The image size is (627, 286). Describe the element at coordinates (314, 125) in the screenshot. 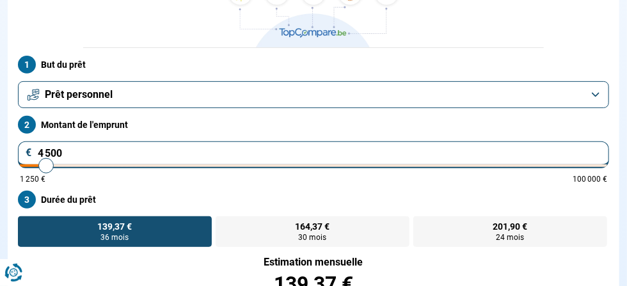

I see `label: Montant de l'emprunt` at that location.